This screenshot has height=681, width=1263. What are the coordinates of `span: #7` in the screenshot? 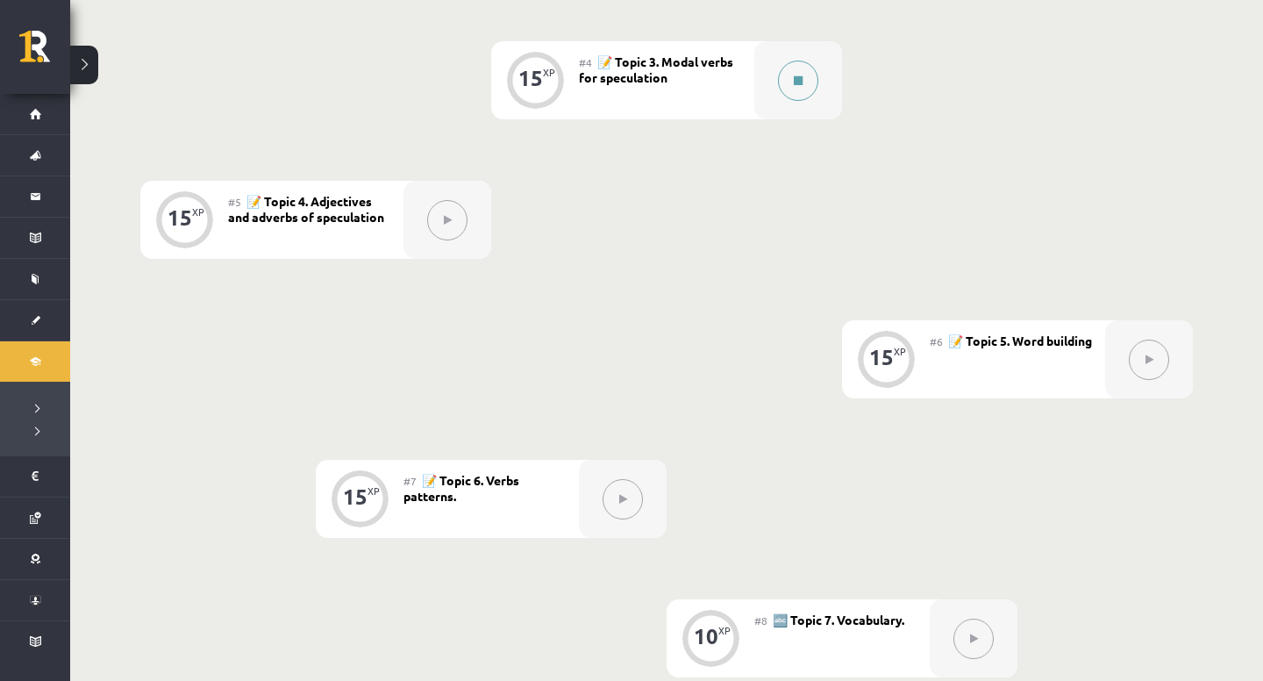 It's located at (410, 481).